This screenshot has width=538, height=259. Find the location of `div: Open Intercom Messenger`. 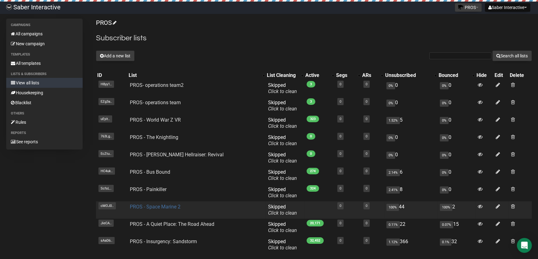

div: Open Intercom Messenger is located at coordinates (524, 246).